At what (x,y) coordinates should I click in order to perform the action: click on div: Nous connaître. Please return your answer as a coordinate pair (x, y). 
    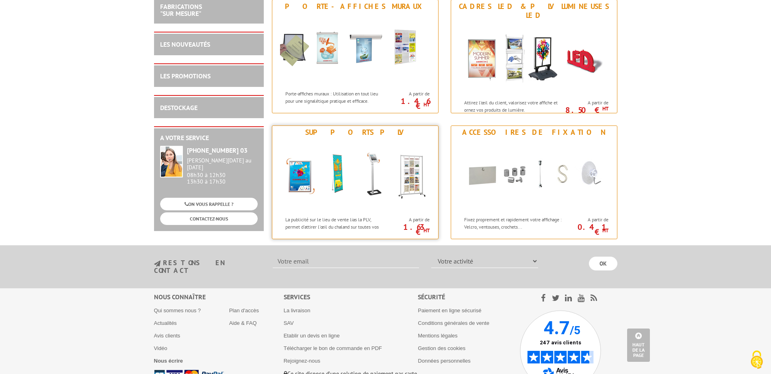
    Looking at the image, I should click on (219, 297).